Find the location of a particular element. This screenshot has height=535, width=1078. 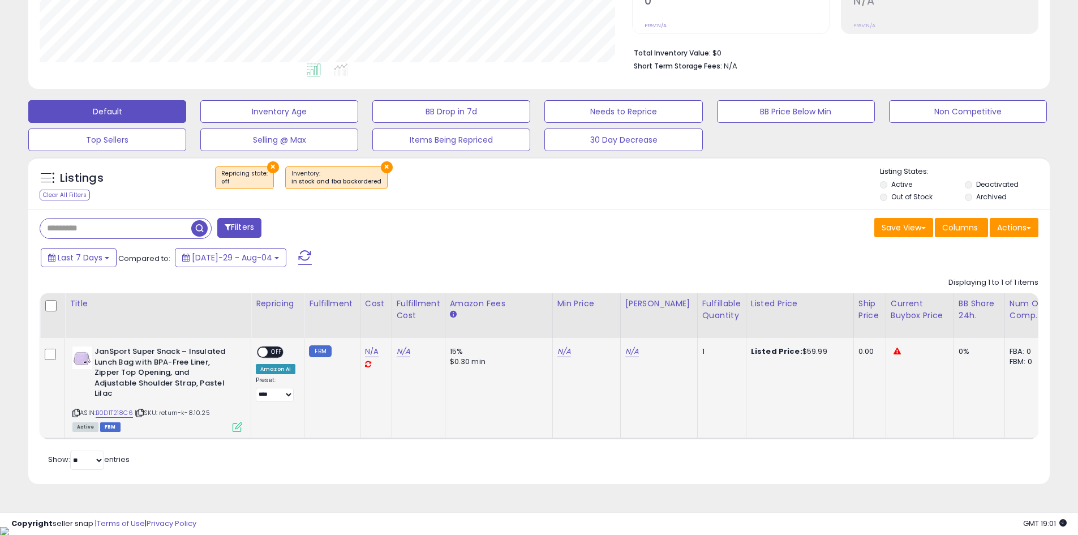

button: Actions is located at coordinates (1014, 227).